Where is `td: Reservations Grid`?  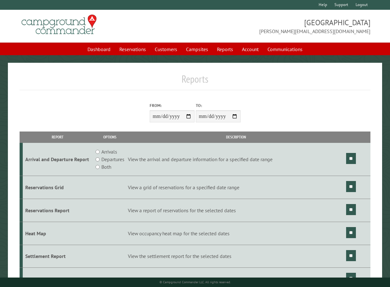
td: Reservations Grid is located at coordinates (58, 188).